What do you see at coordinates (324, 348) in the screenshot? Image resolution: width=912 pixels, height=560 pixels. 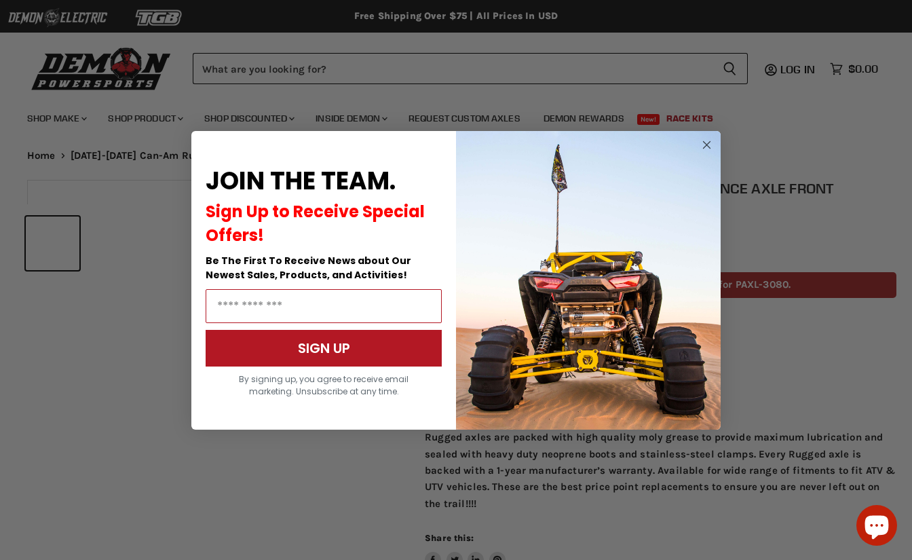 I see `button: SIGN UP` at bounding box center [324, 348].